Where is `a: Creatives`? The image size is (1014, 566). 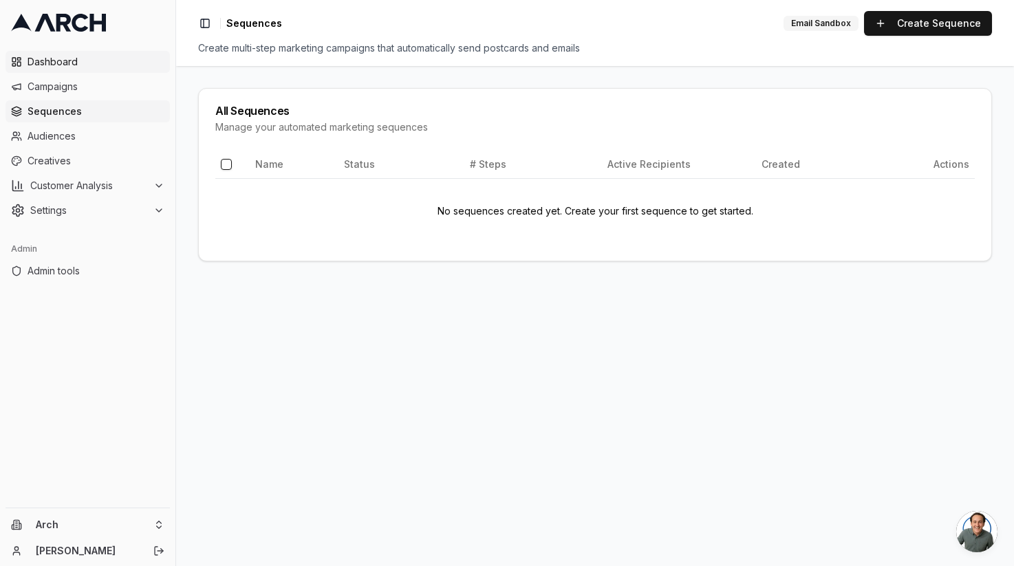 a: Creatives is located at coordinates (87, 161).